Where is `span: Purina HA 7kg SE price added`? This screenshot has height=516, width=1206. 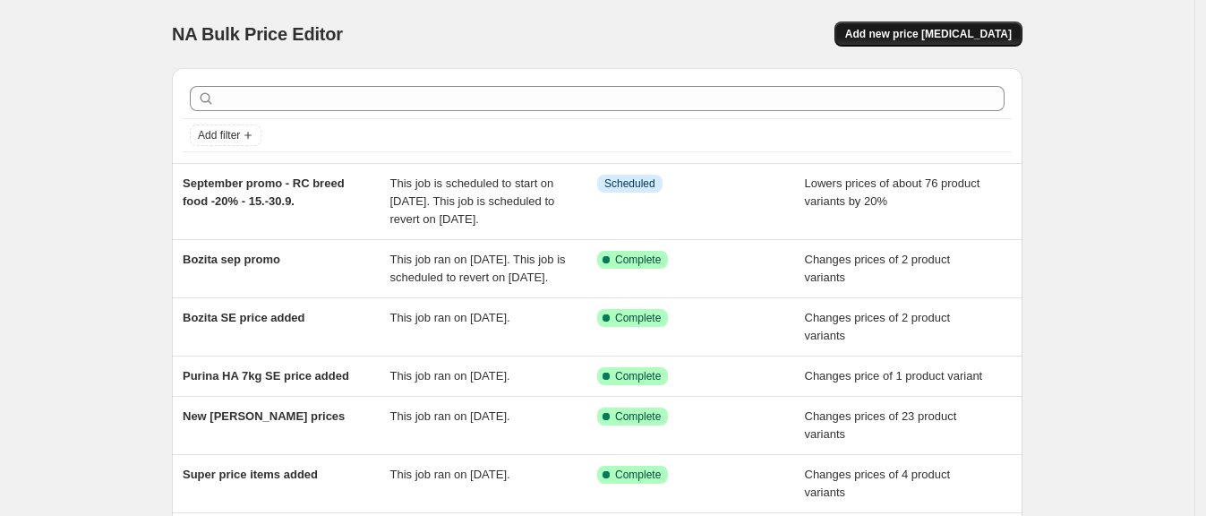 span: Purina HA 7kg SE price added is located at coordinates (266, 375).